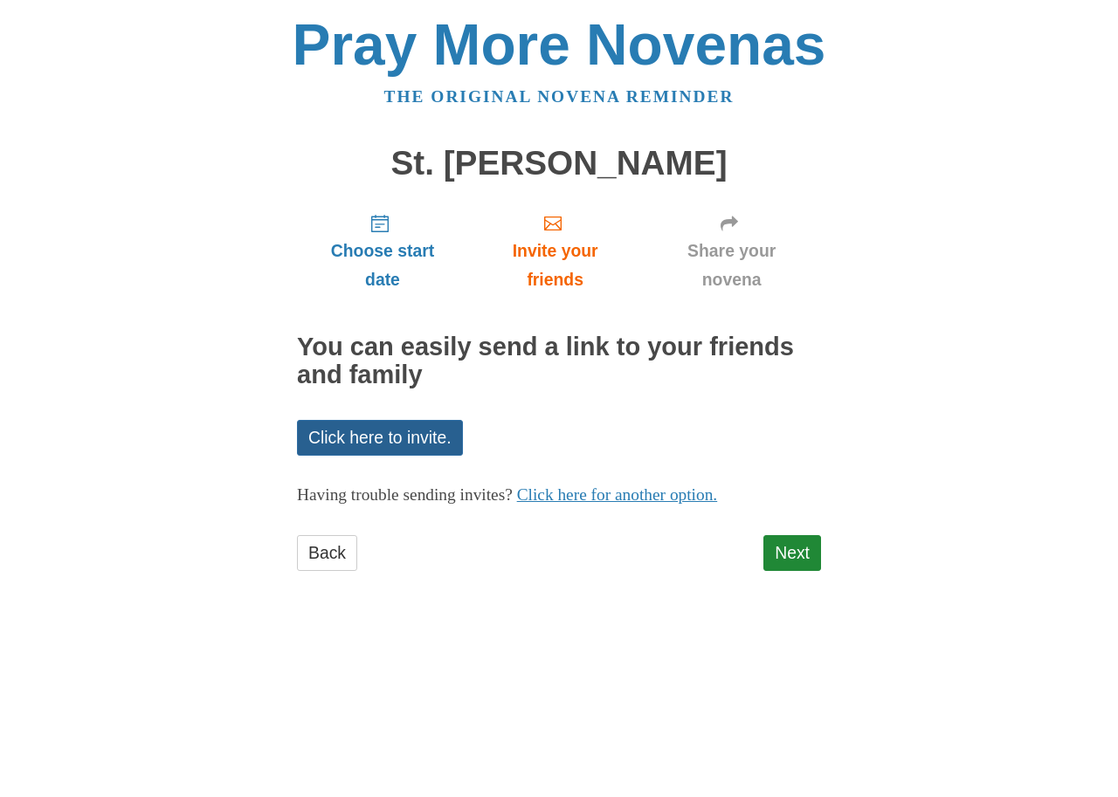  Describe the element at coordinates (383, 251) in the screenshot. I see `a: Choose start date` at that location.